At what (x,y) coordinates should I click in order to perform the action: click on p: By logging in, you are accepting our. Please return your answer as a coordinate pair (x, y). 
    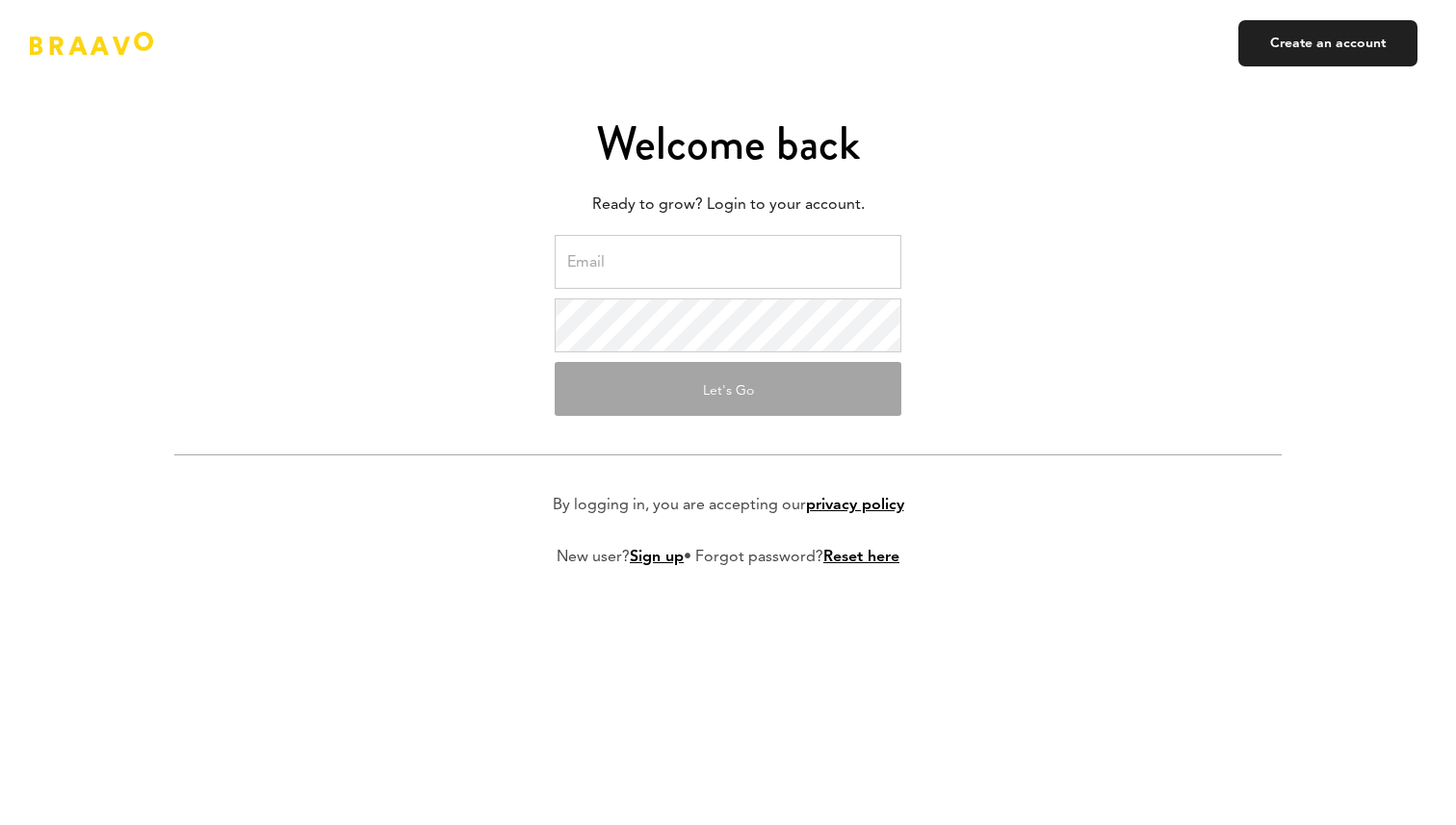
    Looking at the image, I should click on (728, 506).